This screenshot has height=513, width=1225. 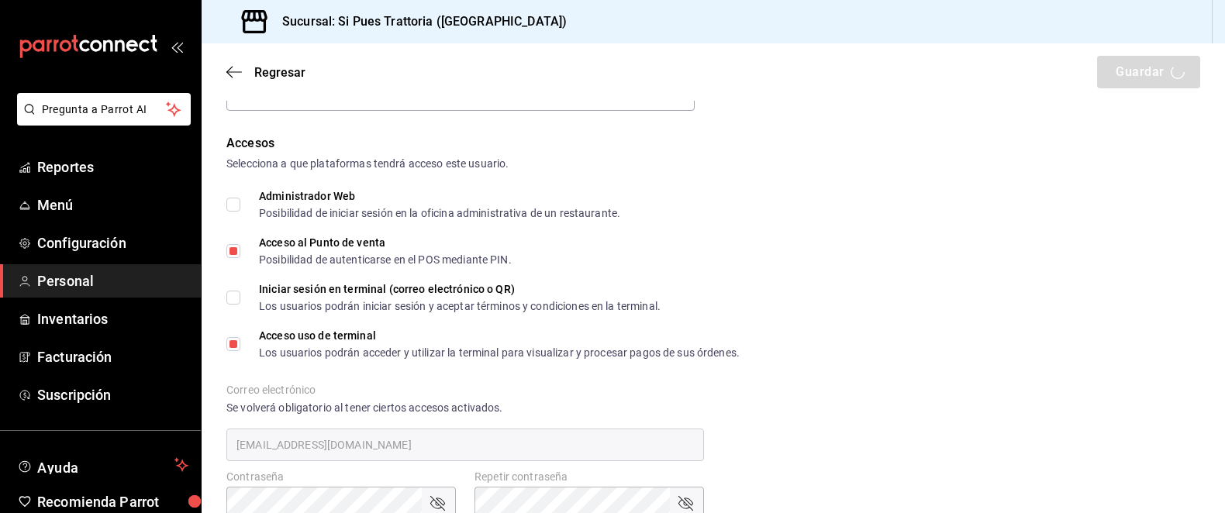 What do you see at coordinates (112, 167) in the screenshot?
I see `span: Reportes` at bounding box center [112, 167].